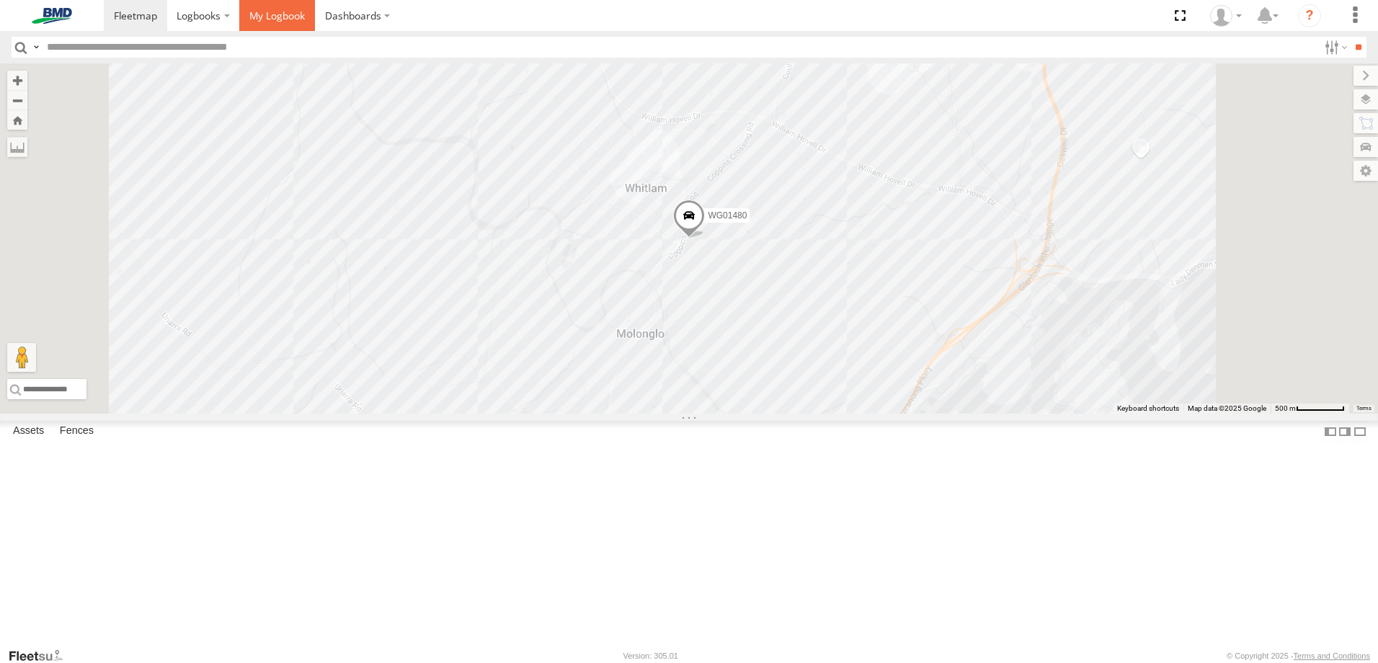  I want to click on a: Terms, so click(1364, 409).